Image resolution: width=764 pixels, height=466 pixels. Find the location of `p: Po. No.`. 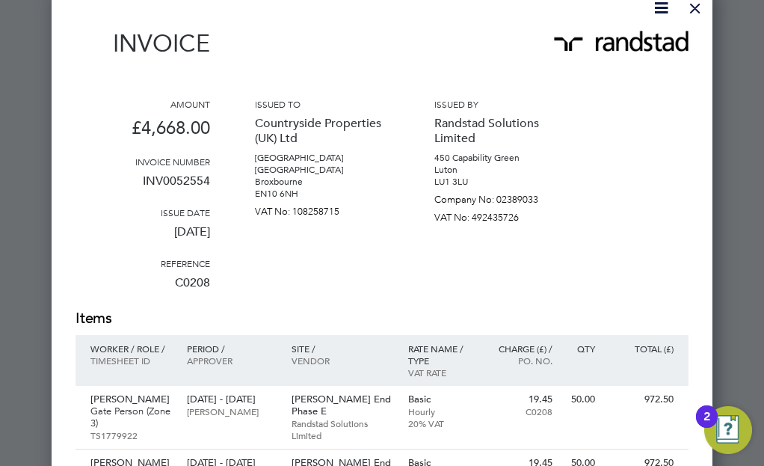

p: Po. No. is located at coordinates (520, 360).